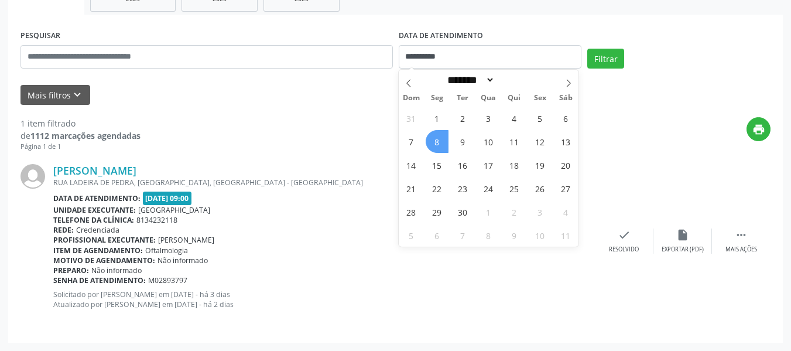 The height and width of the screenshot is (351, 791). Describe the element at coordinates (437, 235) in the screenshot. I see `span: Outubro 6, 2025` at that location.